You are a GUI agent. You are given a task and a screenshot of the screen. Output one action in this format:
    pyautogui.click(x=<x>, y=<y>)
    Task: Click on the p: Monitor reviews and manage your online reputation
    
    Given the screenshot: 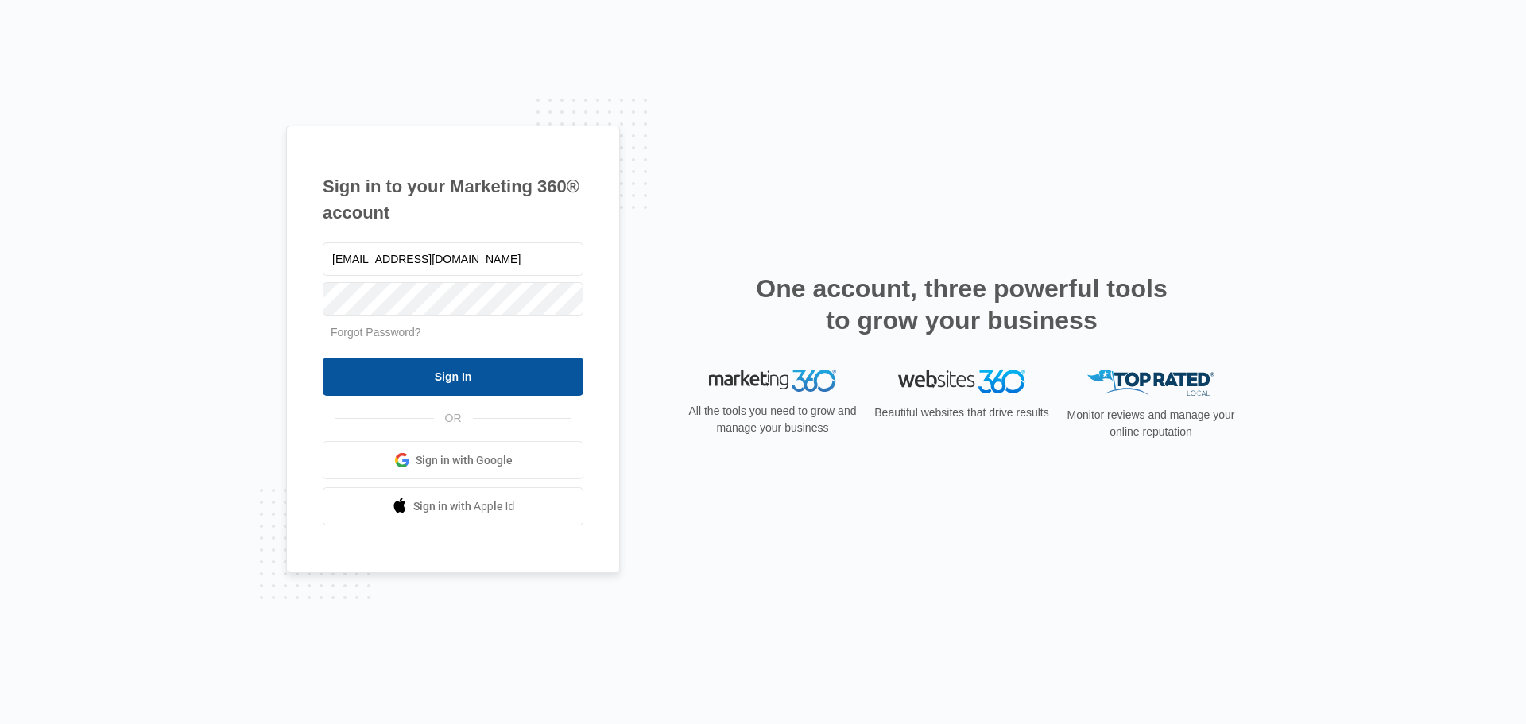 What is the action you would take?
    pyautogui.click(x=1151, y=423)
    